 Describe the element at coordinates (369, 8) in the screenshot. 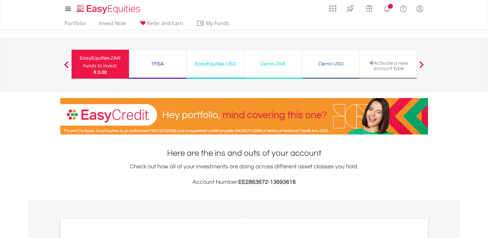

I see `img: vouchers-v2.svg` at that location.